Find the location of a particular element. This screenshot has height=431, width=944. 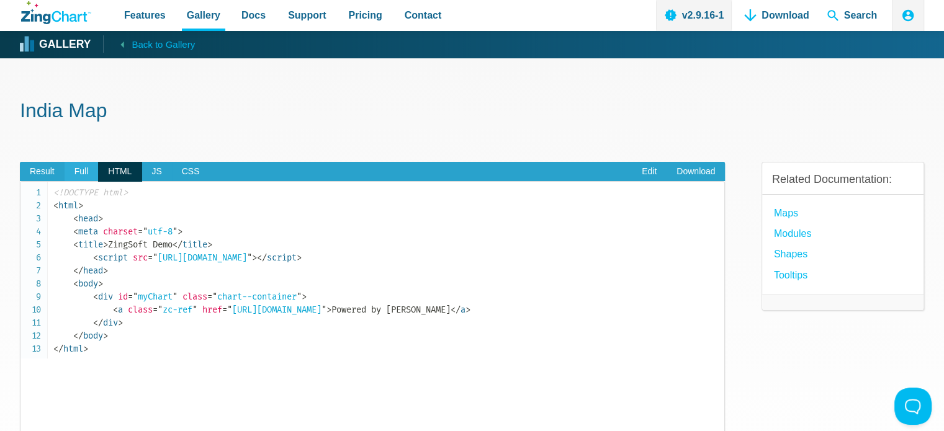

h3: Related Documentation: is located at coordinates (843, 179).